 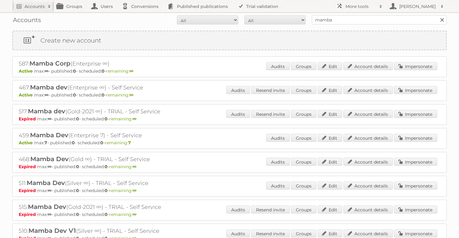 What do you see at coordinates (126, 112) in the screenshot?
I see `h2: 517: (Gold-2021 ∞) - TRIAL - Self Service` at bounding box center [126, 112].